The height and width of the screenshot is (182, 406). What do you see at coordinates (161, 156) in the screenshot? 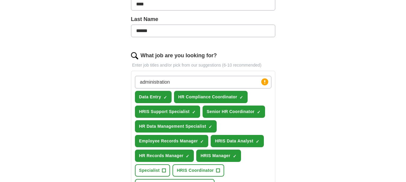
I see `span: HR Records Manager` at bounding box center [161, 156].